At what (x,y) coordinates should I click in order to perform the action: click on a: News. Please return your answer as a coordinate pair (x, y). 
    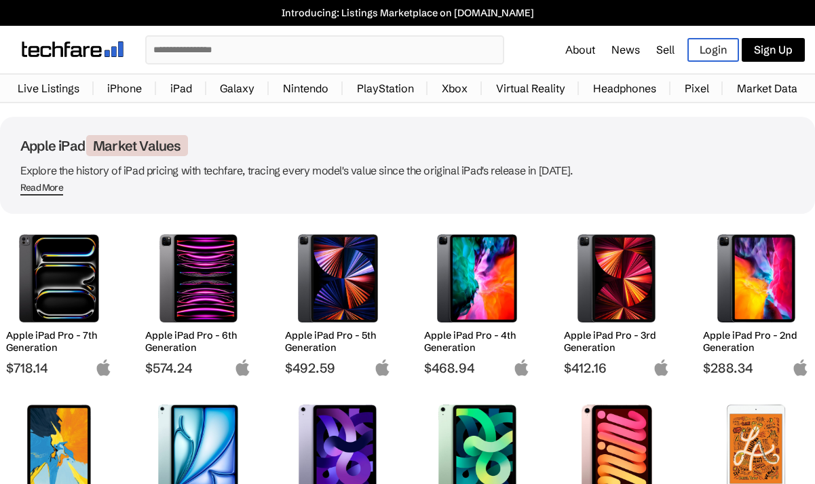
    Looking at the image, I should click on (626, 50).